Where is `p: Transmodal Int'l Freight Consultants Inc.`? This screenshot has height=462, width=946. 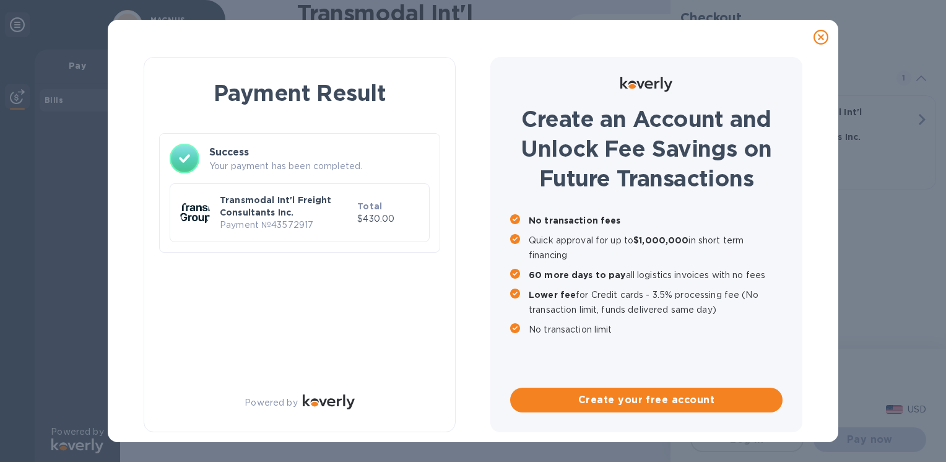
p: Transmodal Int'l Freight Consultants Inc. is located at coordinates (286, 206).